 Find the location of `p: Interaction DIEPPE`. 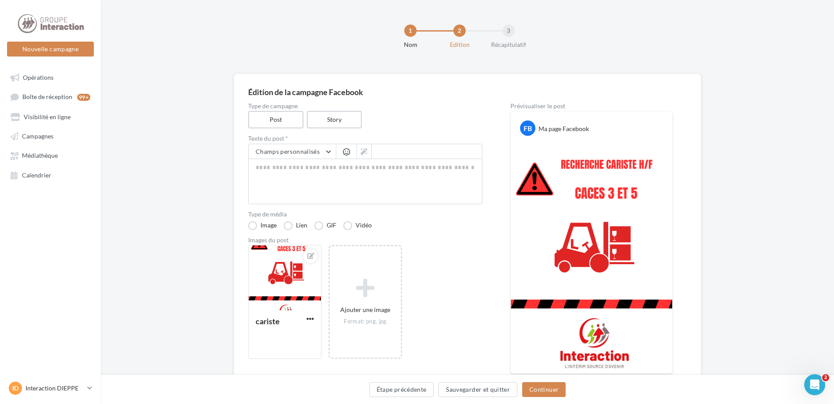

p: Interaction DIEPPE is located at coordinates (54, 388).